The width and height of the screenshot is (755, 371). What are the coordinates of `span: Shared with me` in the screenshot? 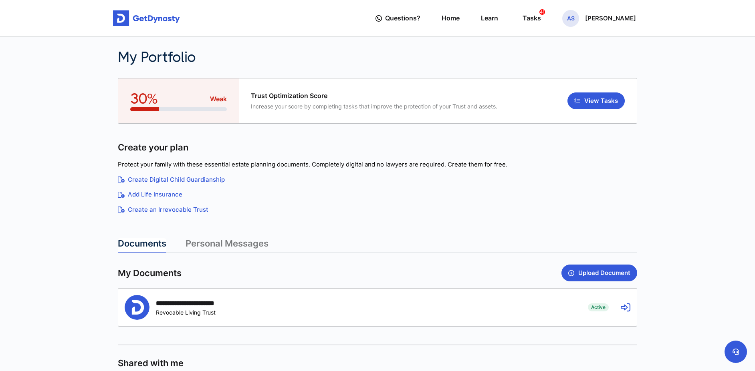 It's located at (151, 363).